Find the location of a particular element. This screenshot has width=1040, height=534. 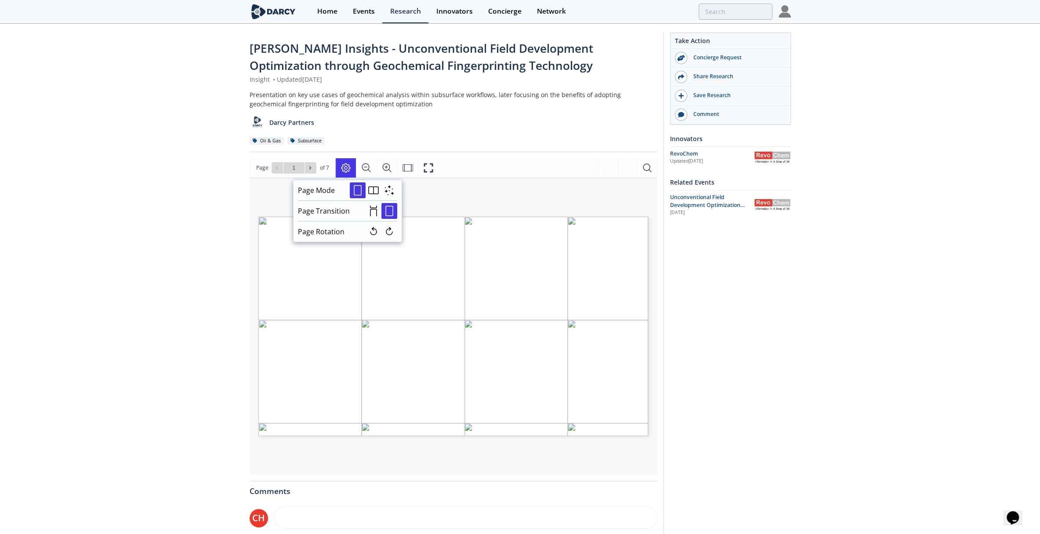

span: Unconventional Field Development Optimization through Geochemical Fingerprinting Technology is located at coordinates (707, 209).